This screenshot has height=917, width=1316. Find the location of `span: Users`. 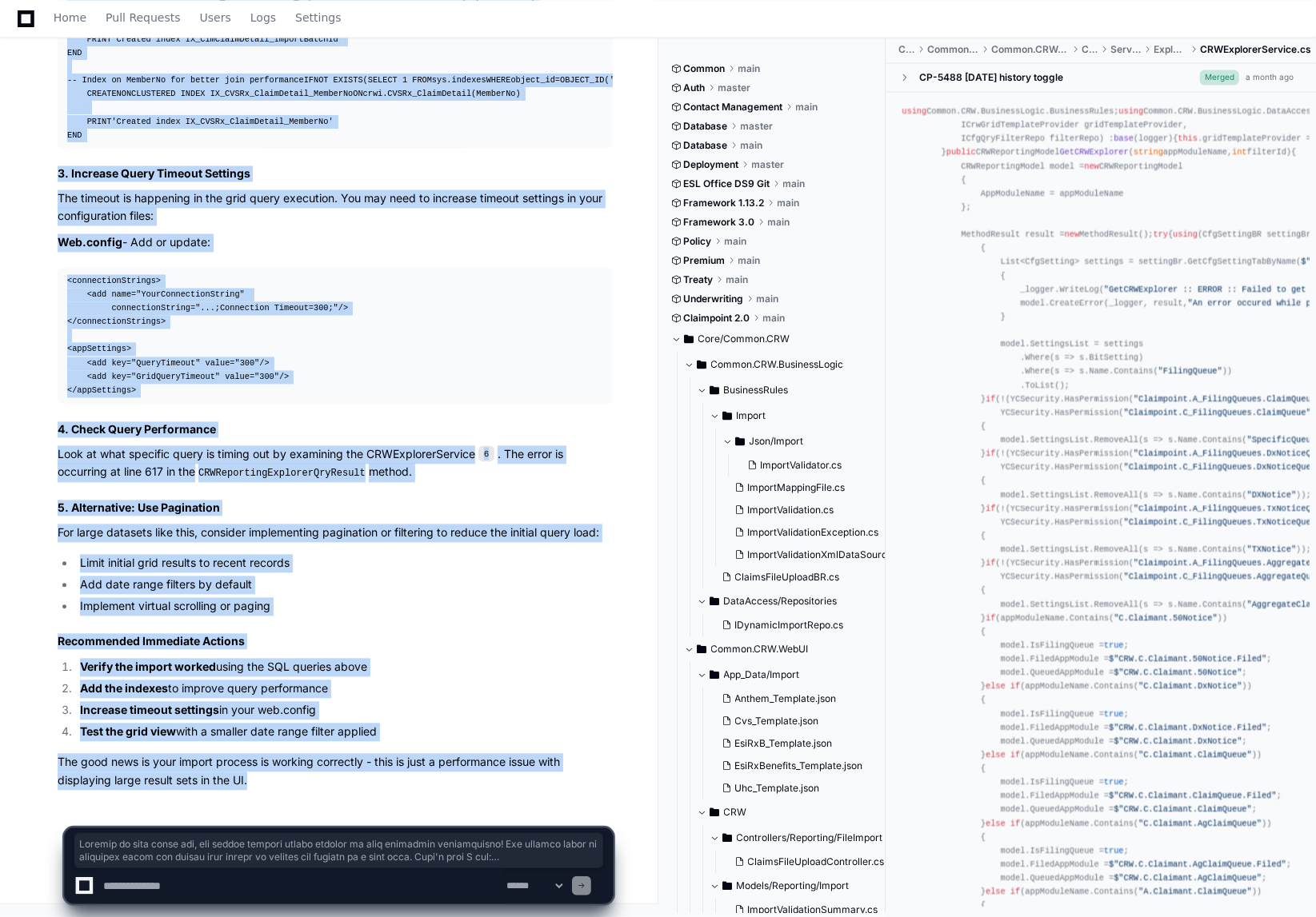

span: Users is located at coordinates (215, 17).